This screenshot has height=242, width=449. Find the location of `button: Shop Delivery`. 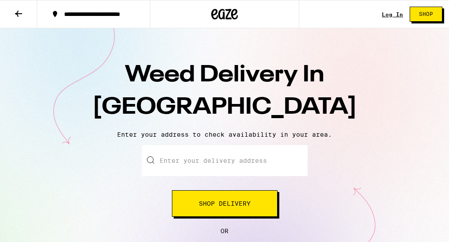

button: Shop Delivery is located at coordinates (224, 203).